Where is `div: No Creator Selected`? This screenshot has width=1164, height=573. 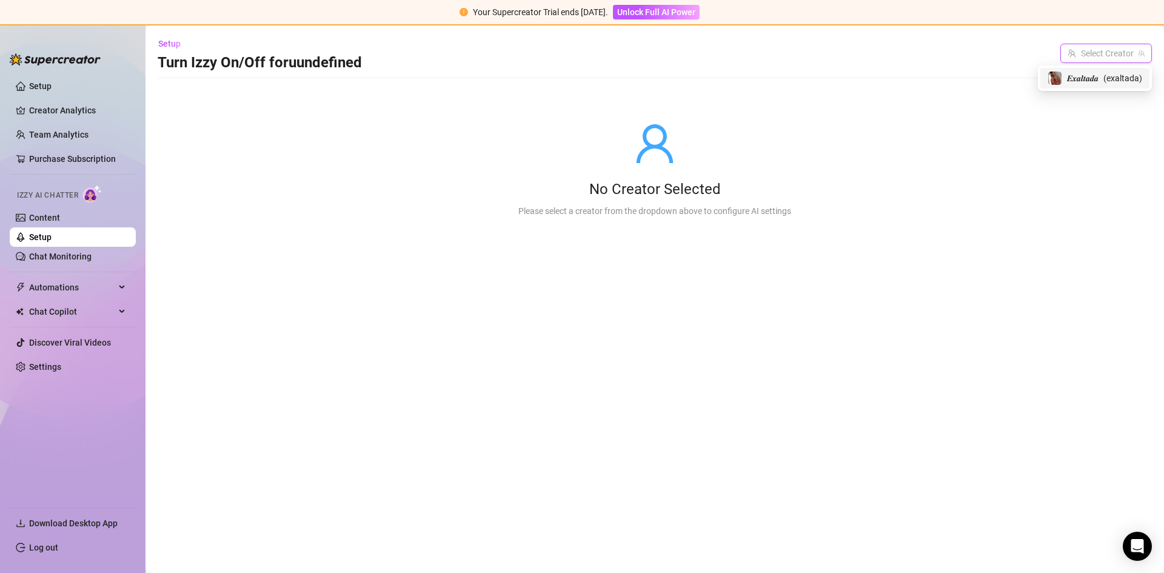
div: No Creator Selected is located at coordinates (655, 190).